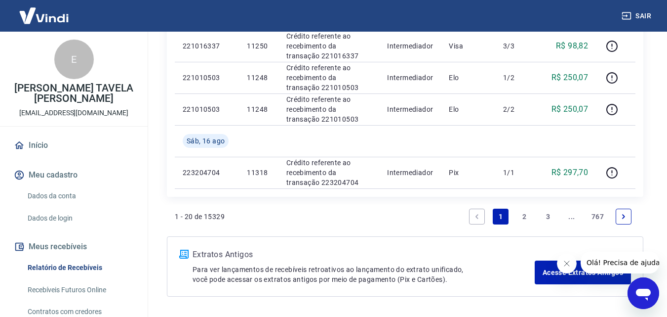 The image size is (667, 317). I want to click on img: Vindi, so click(44, 15).